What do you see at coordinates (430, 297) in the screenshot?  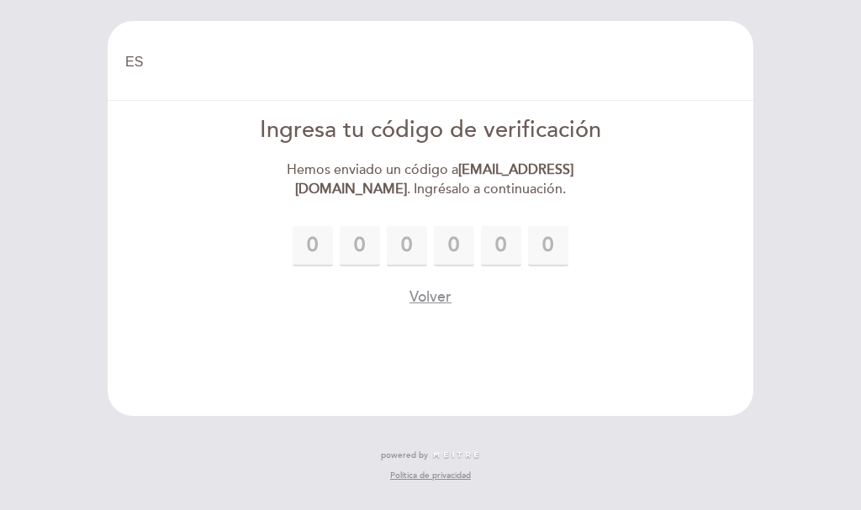 I see `button: Volver` at bounding box center [430, 297].